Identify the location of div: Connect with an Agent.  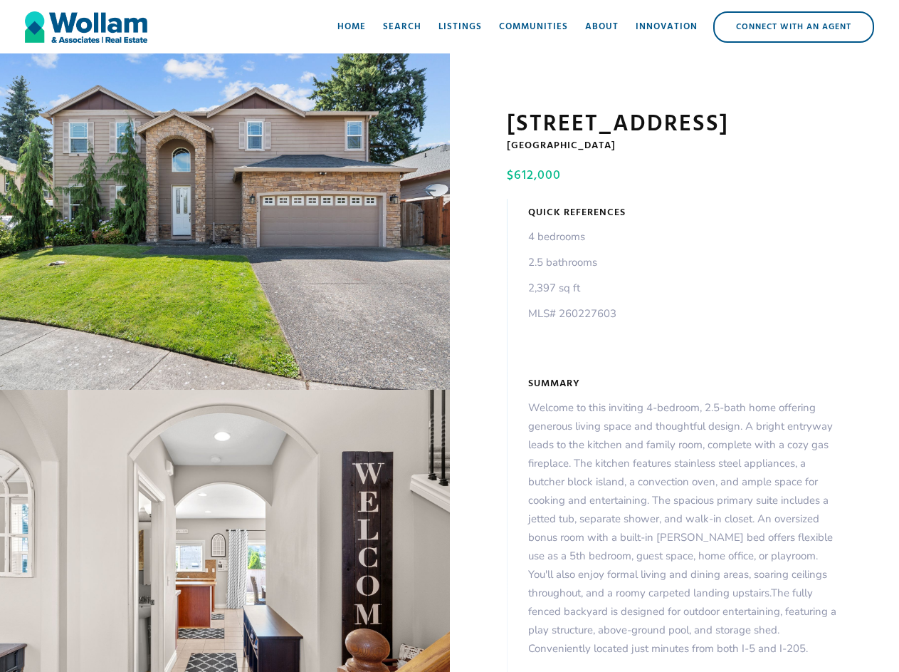
(794, 27).